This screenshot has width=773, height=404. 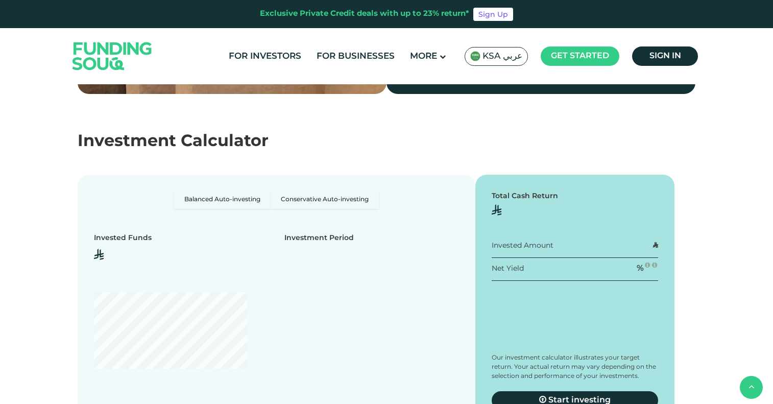 I want to click on div: Invested Amount, so click(x=522, y=245).